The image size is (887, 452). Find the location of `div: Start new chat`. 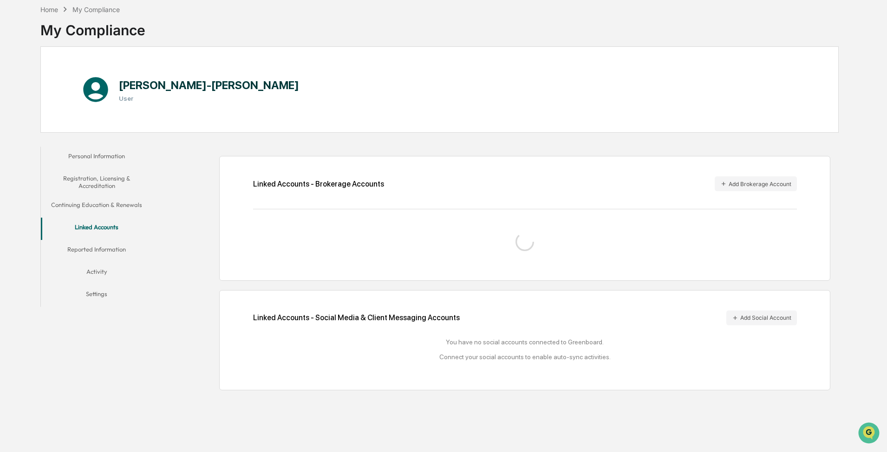

div: Start new chat is located at coordinates (92, 76).